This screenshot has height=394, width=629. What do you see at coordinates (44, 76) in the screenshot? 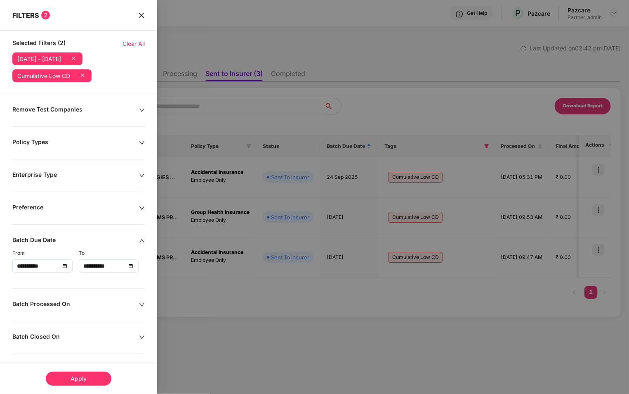
I see `div: Cumulative Low CD` at bounding box center [44, 76].